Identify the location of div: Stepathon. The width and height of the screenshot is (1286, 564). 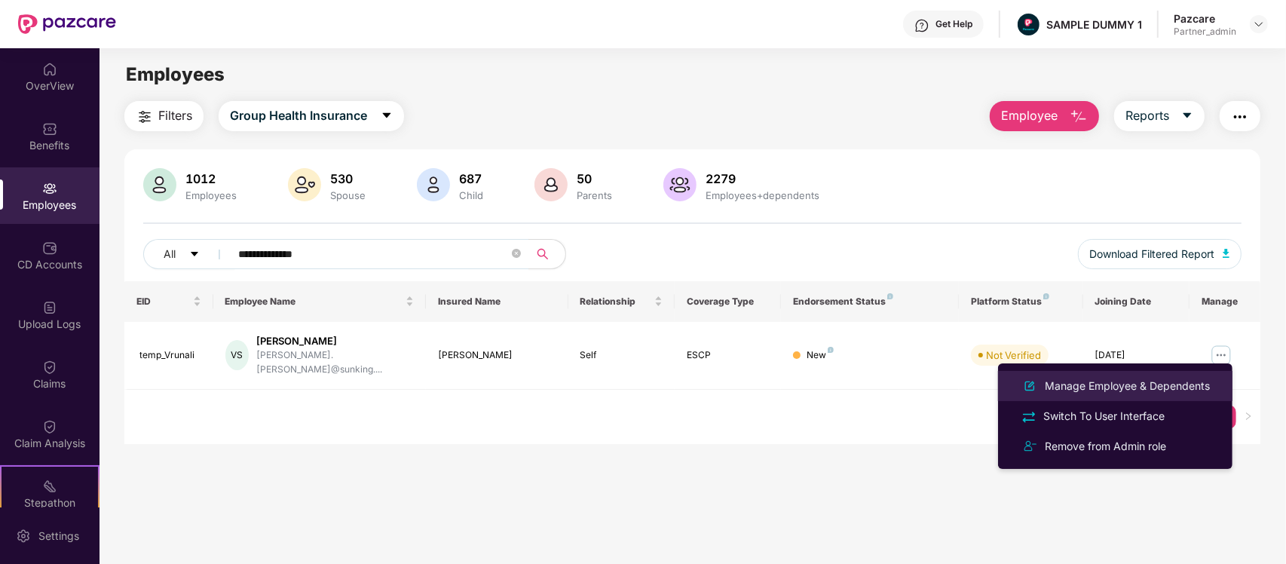
(50, 503).